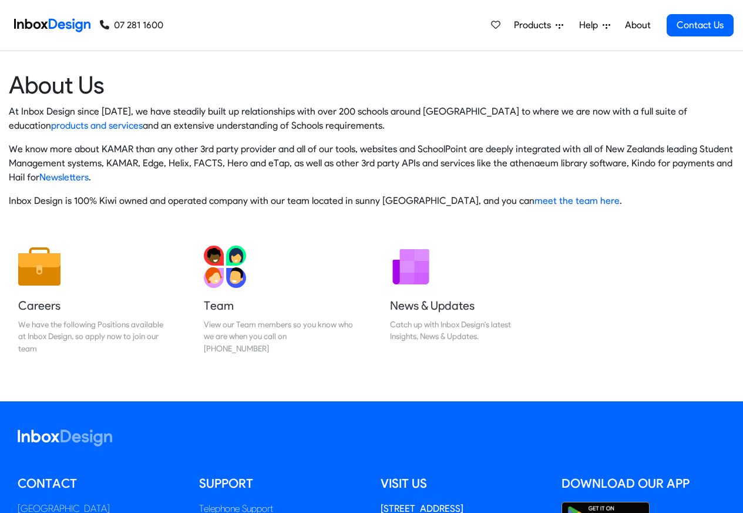 Image resolution: width=743 pixels, height=513 pixels. What do you see at coordinates (225, 267) in the screenshot?
I see `img: 2022_01_13_icon_team.svg` at bounding box center [225, 267].